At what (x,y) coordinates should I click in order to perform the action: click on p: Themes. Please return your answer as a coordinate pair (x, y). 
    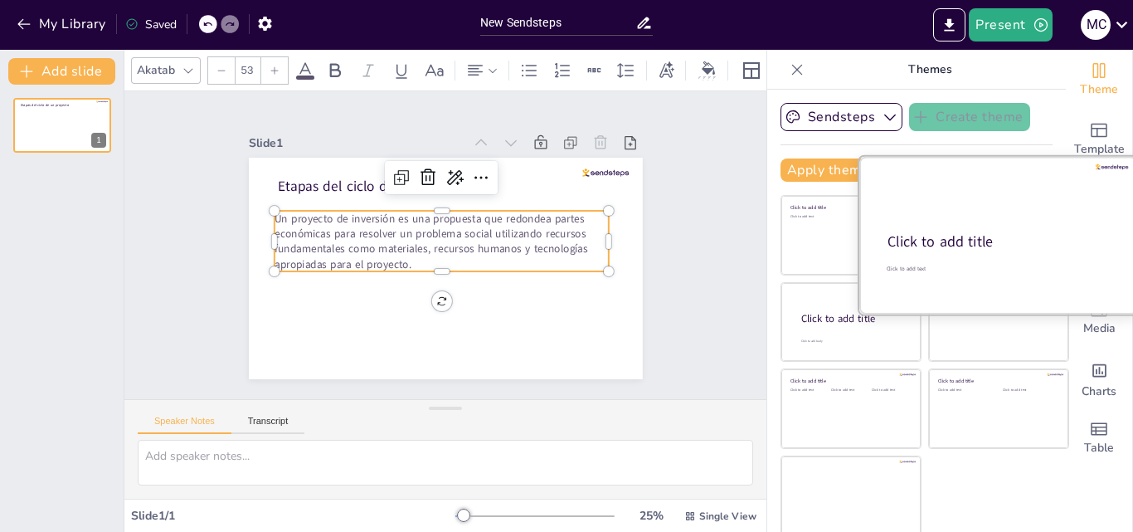
    Looking at the image, I should click on (930, 70).